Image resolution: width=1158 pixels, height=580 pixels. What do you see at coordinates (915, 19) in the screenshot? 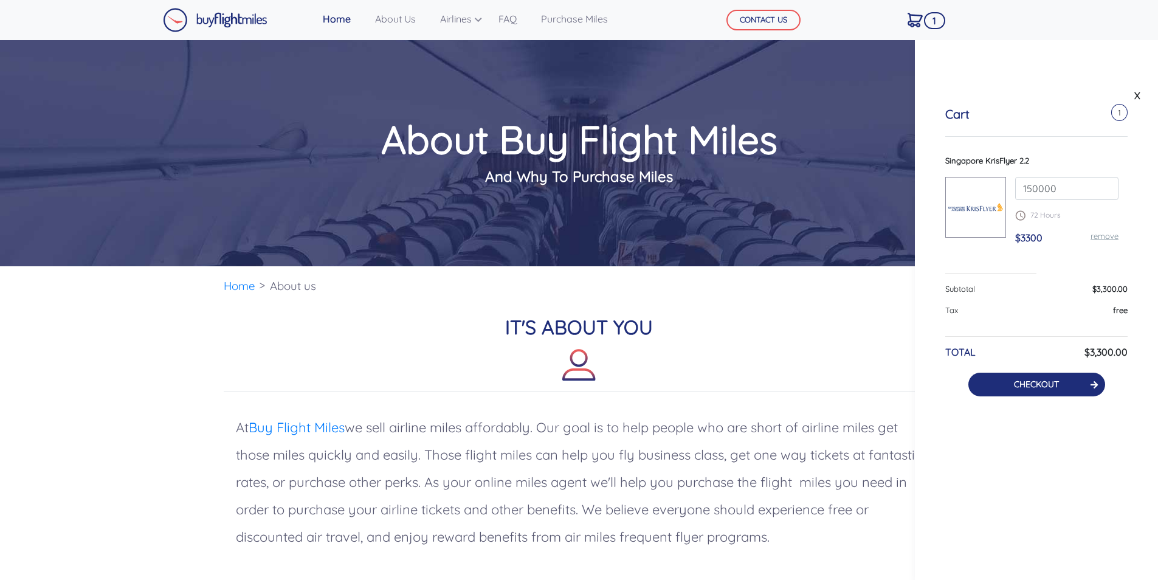
I see `a: 1` at bounding box center [915, 19].